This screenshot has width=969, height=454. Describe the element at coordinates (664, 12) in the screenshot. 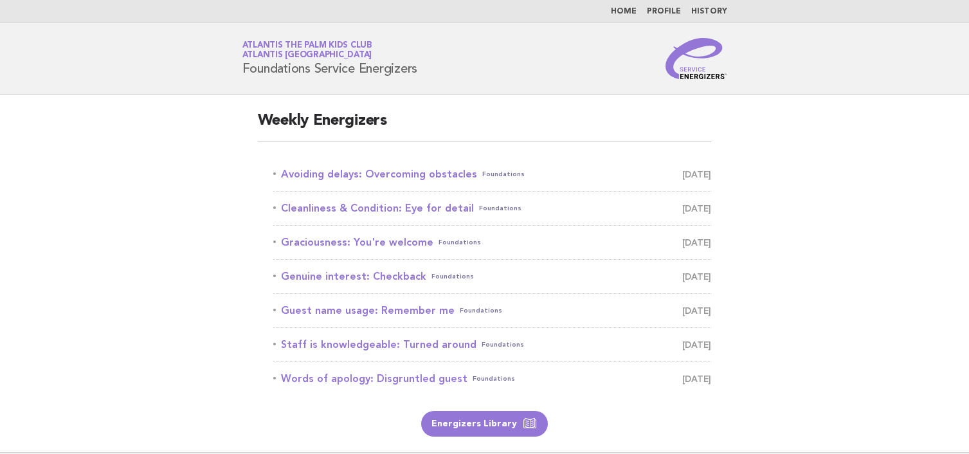

I see `a: Profile` at that location.